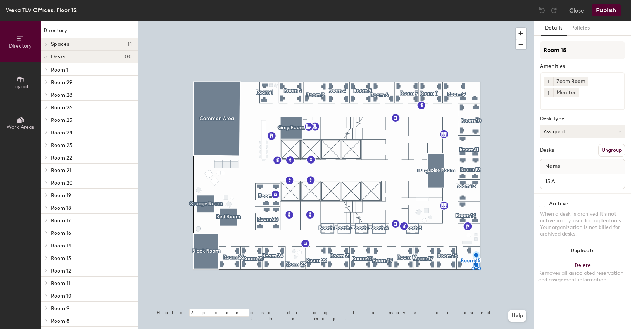  What do you see at coordinates (61, 233) in the screenshot?
I see `span: Room 16` at bounding box center [61, 233].